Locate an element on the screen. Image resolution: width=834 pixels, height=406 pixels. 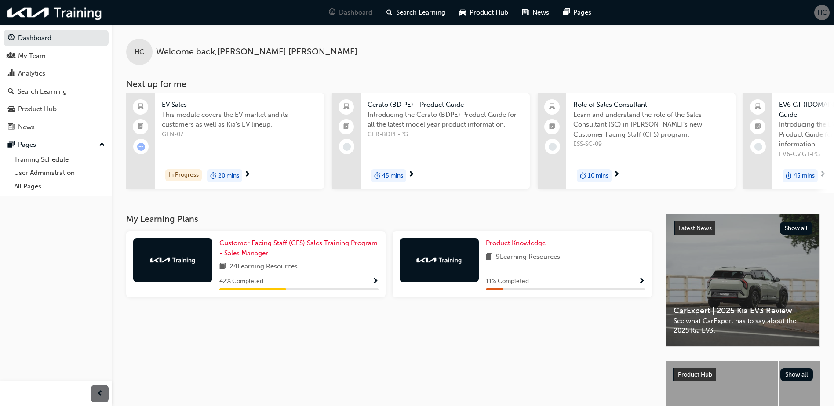
a: EV SalesThis module covers the EV market and its customers as well as Kia's EV lineup.GEN-07In Pr... is located at coordinates (225, 141).